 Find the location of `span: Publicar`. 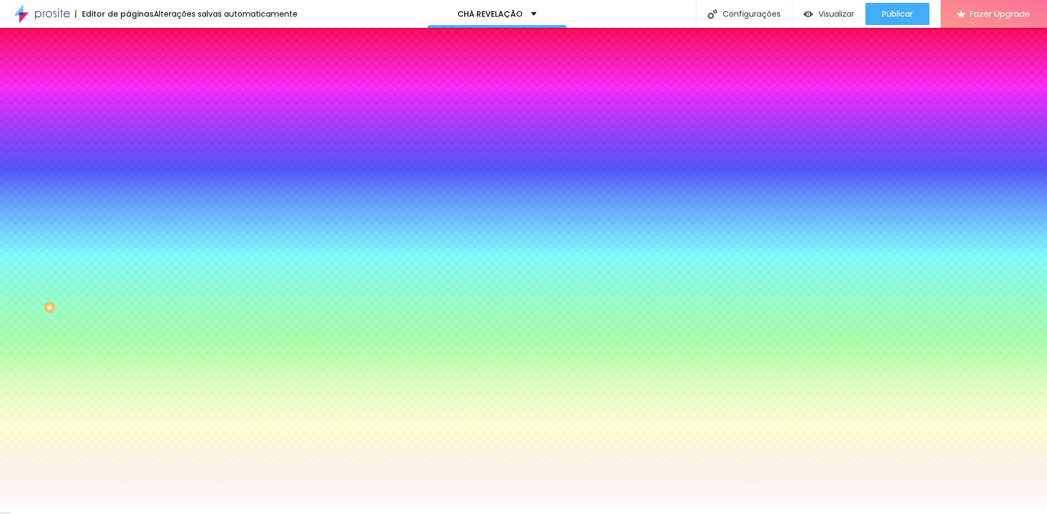

span: Publicar is located at coordinates (897, 14).